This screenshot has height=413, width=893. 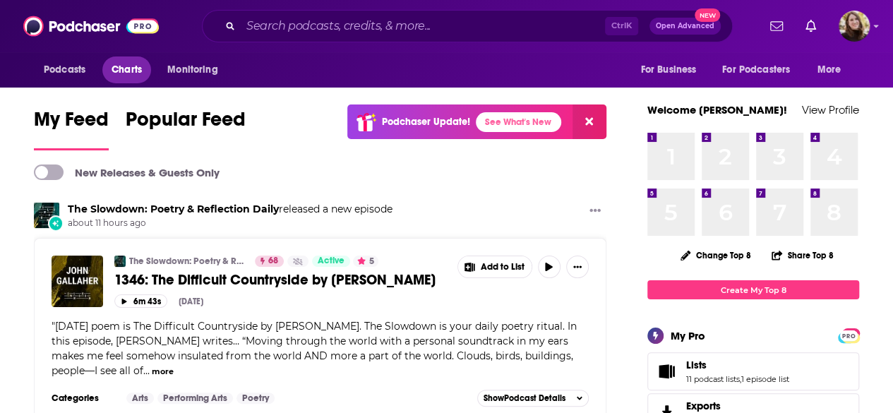 I want to click on span: Exports, so click(x=703, y=406).